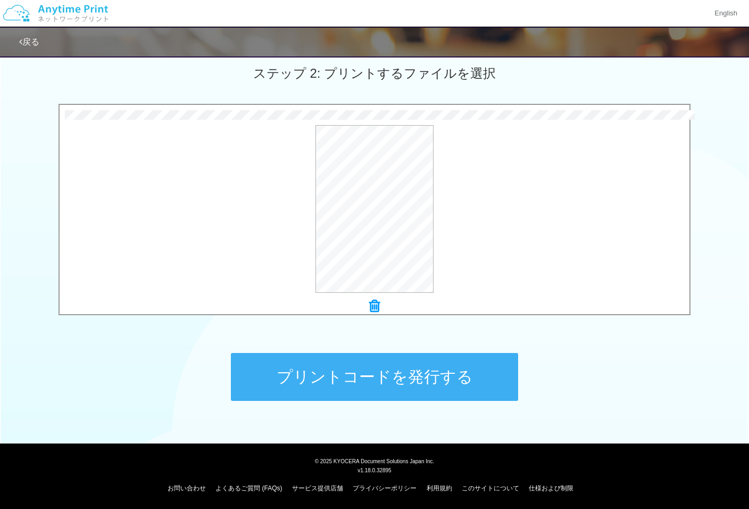 The height and width of the screenshot is (509, 749). I want to click on a: サービス提供店舗, so click(318, 488).